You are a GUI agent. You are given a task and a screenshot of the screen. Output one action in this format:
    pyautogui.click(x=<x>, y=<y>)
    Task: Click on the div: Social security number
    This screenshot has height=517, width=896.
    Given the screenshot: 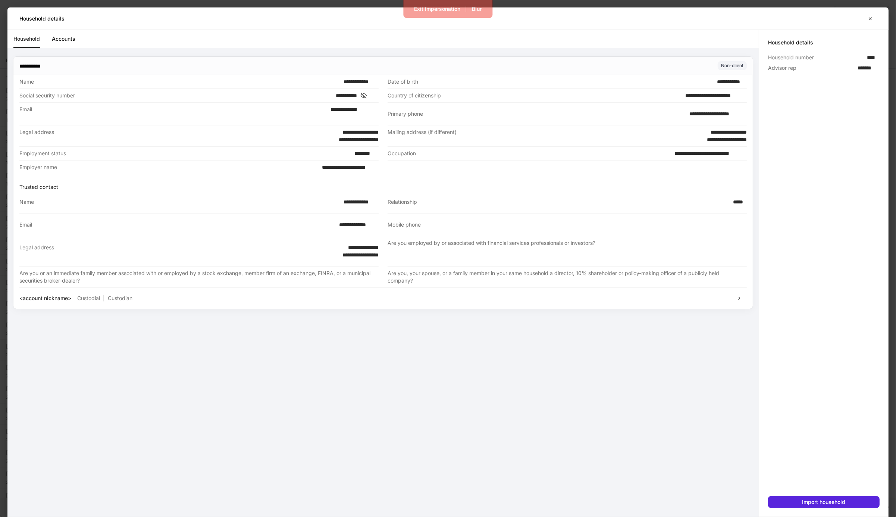 What is the action you would take?
    pyautogui.click(x=175, y=96)
    